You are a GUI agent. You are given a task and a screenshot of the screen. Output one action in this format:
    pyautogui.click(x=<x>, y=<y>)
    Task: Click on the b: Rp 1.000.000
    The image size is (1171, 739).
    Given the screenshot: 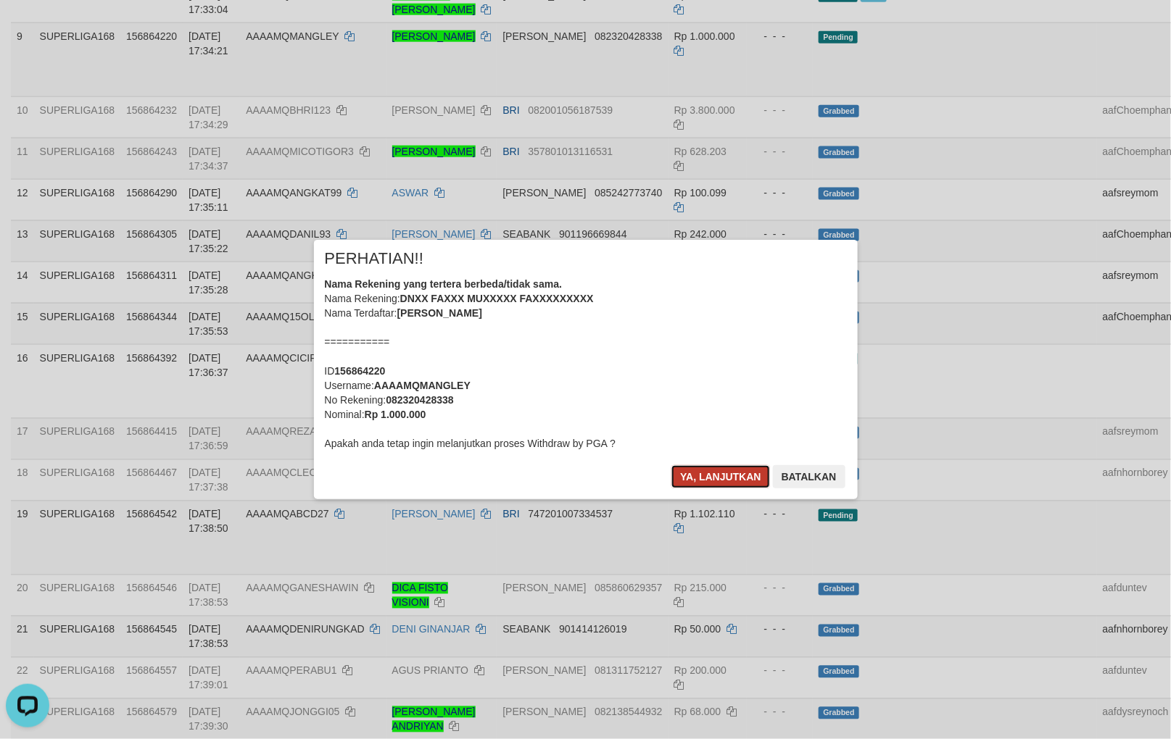 What is the action you would take?
    pyautogui.click(x=395, y=415)
    